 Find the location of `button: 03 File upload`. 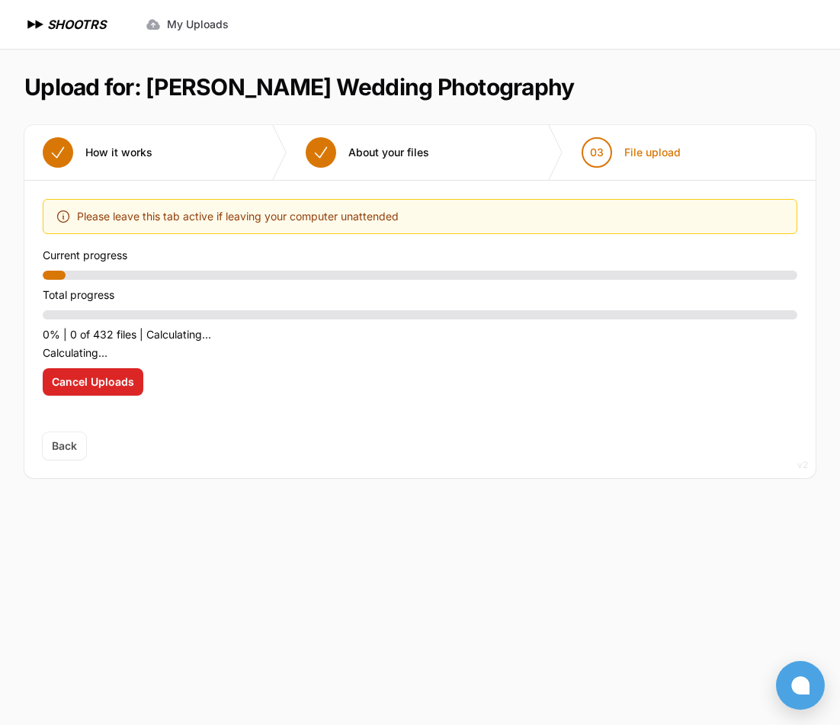

button: 03 File upload is located at coordinates (631, 153).